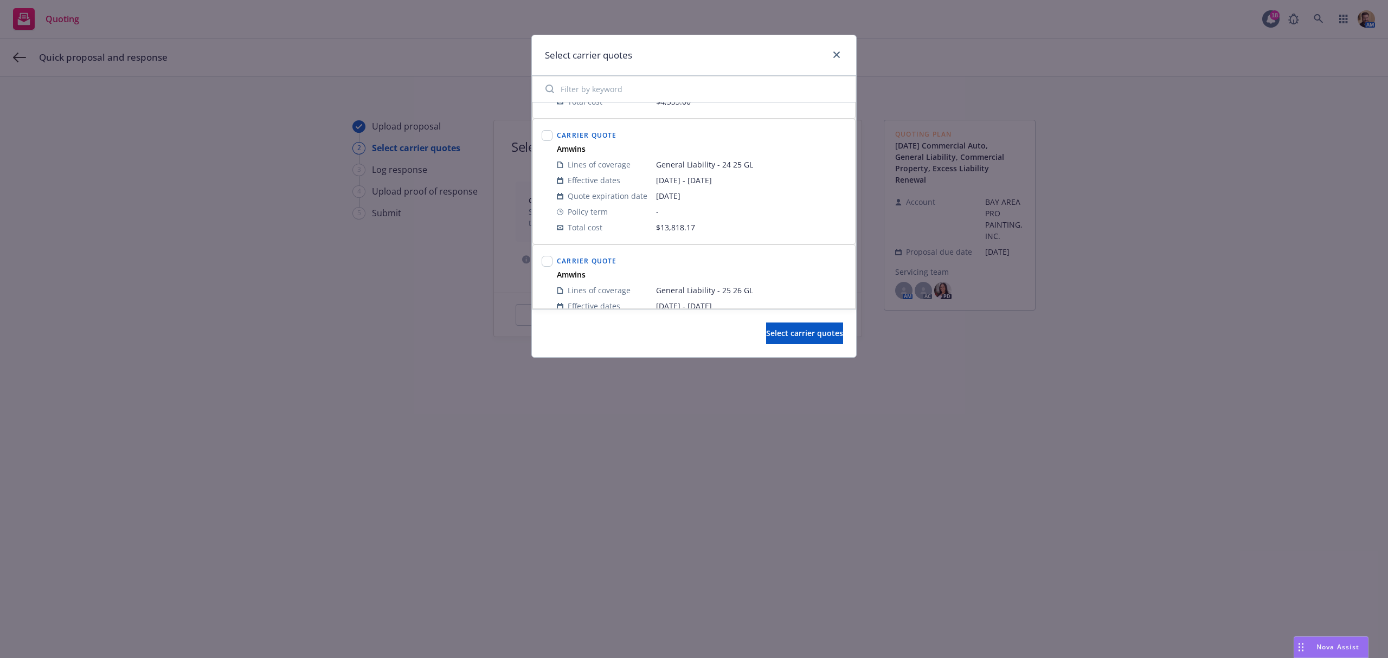 The image size is (1388, 658). Describe the element at coordinates (751, 164) in the screenshot. I see `span: General Liability - 24 25 GL` at that location.